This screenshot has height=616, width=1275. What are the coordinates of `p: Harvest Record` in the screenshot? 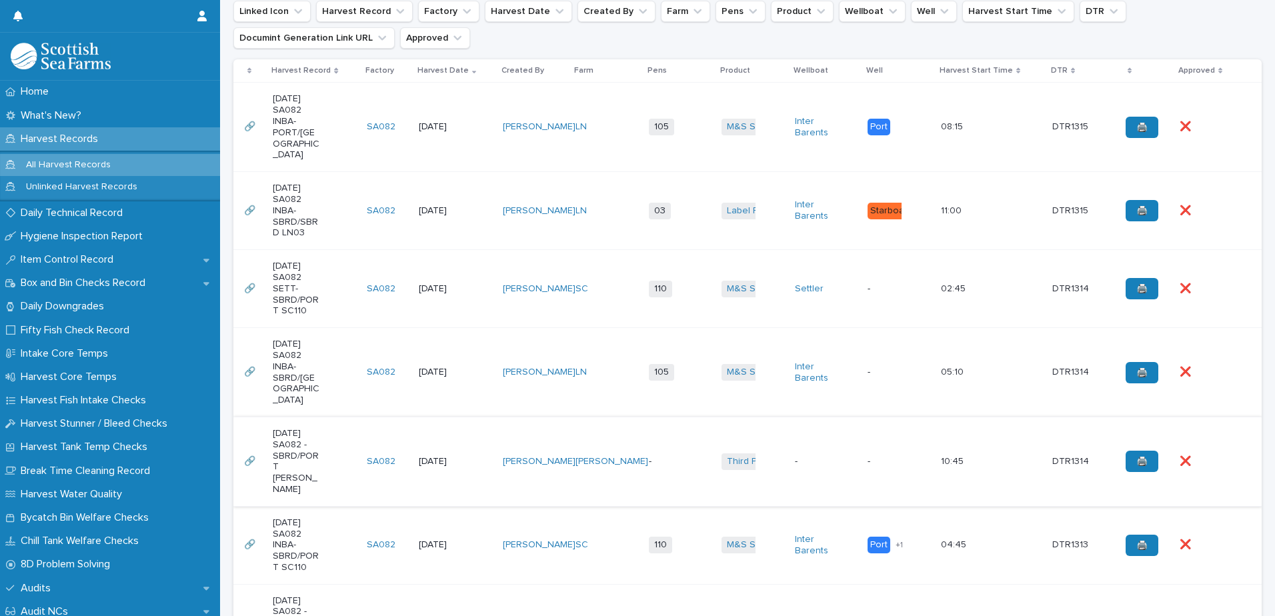 It's located at (301, 71).